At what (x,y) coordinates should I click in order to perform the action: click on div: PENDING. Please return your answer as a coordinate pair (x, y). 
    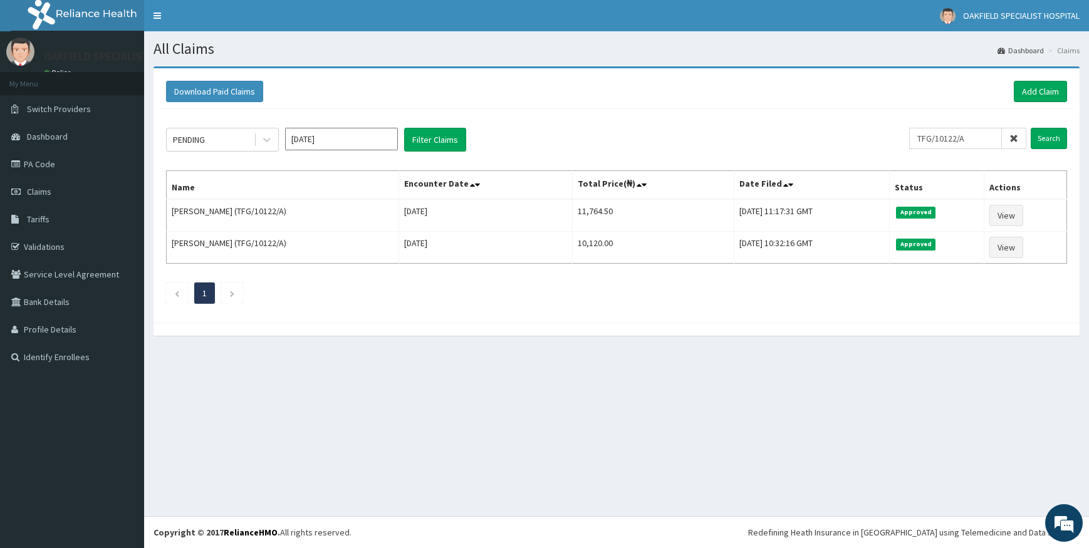
    Looking at the image, I should click on (189, 140).